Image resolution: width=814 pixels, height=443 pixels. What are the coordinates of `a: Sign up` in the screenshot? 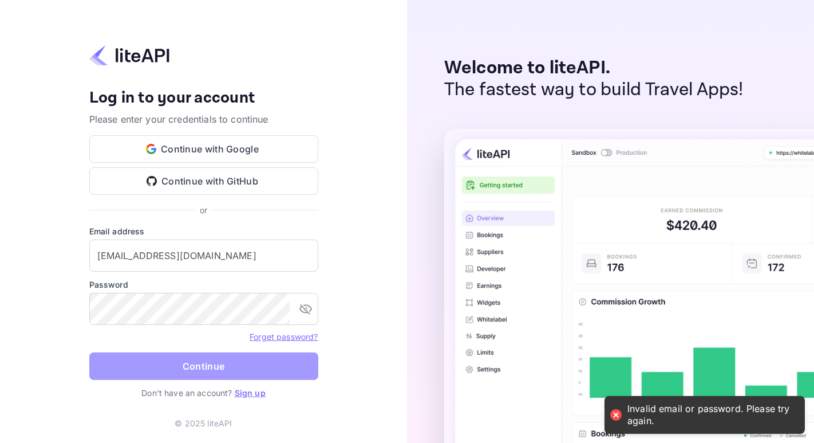 It's located at (250, 392).